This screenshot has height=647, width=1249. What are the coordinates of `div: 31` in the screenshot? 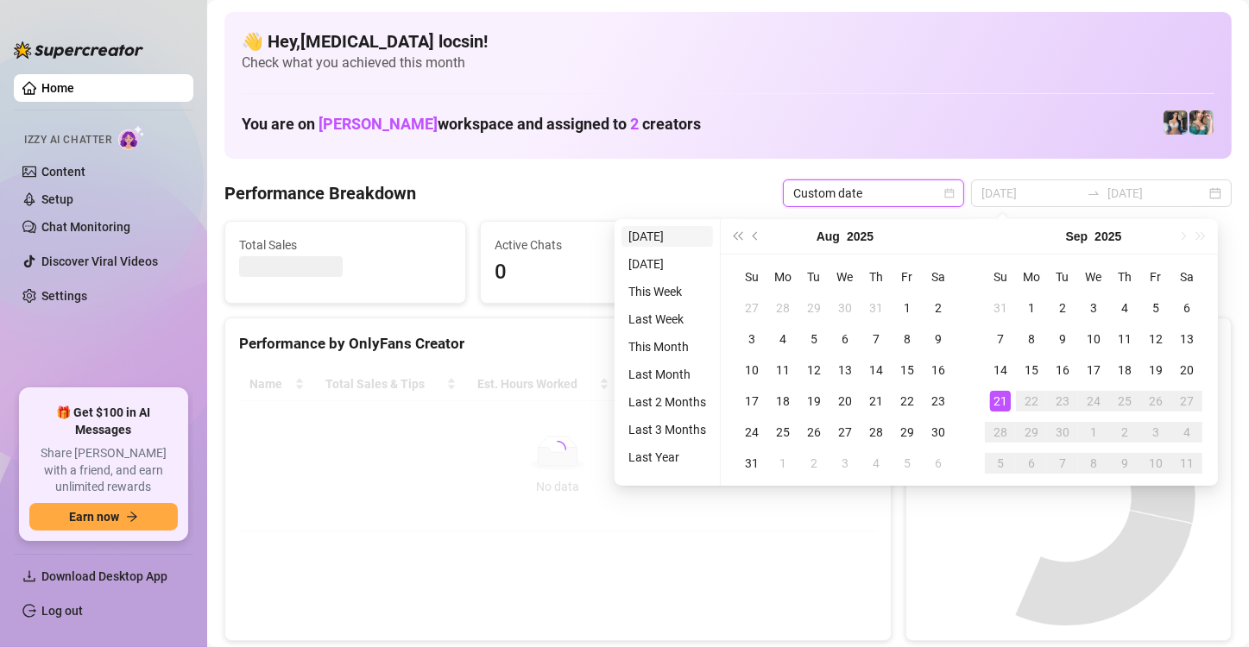 It's located at (876, 308).